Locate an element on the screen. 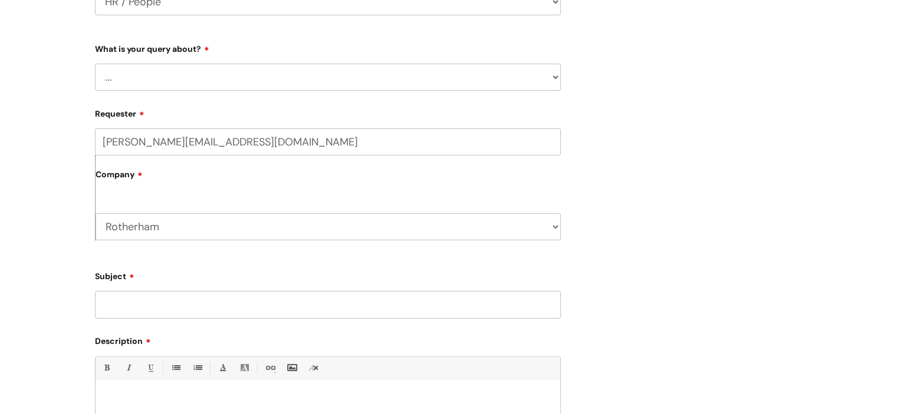  a: 1. Ordered List (Ctrl-Shift-8) is located at coordinates (197, 368).